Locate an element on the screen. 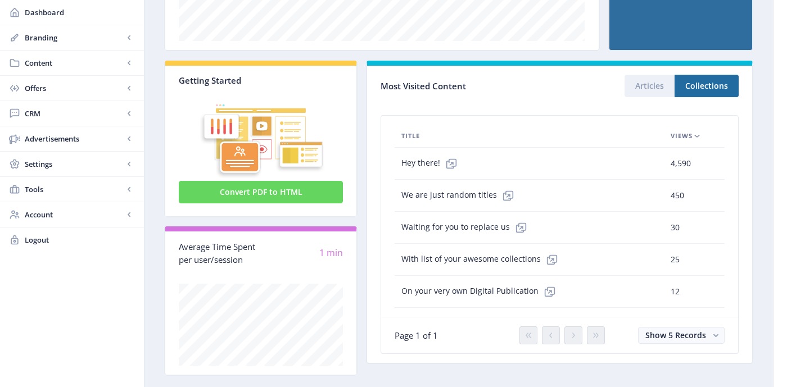  span: Hey there! is located at coordinates (432, 164).